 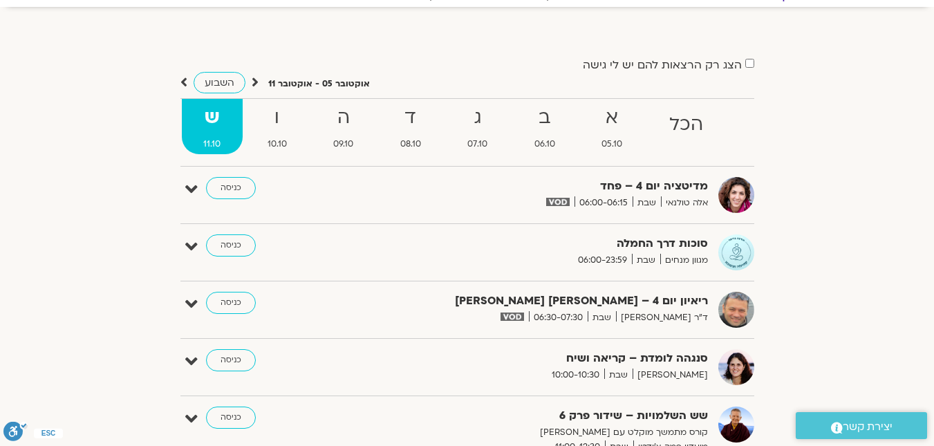 What do you see at coordinates (411, 144) in the screenshot?
I see `span: 08.10` at bounding box center [411, 144].